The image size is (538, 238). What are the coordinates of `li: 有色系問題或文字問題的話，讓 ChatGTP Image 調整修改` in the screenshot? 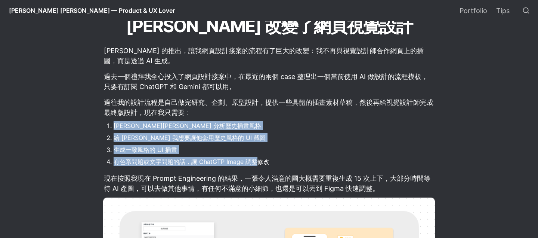 It's located at (274, 161).